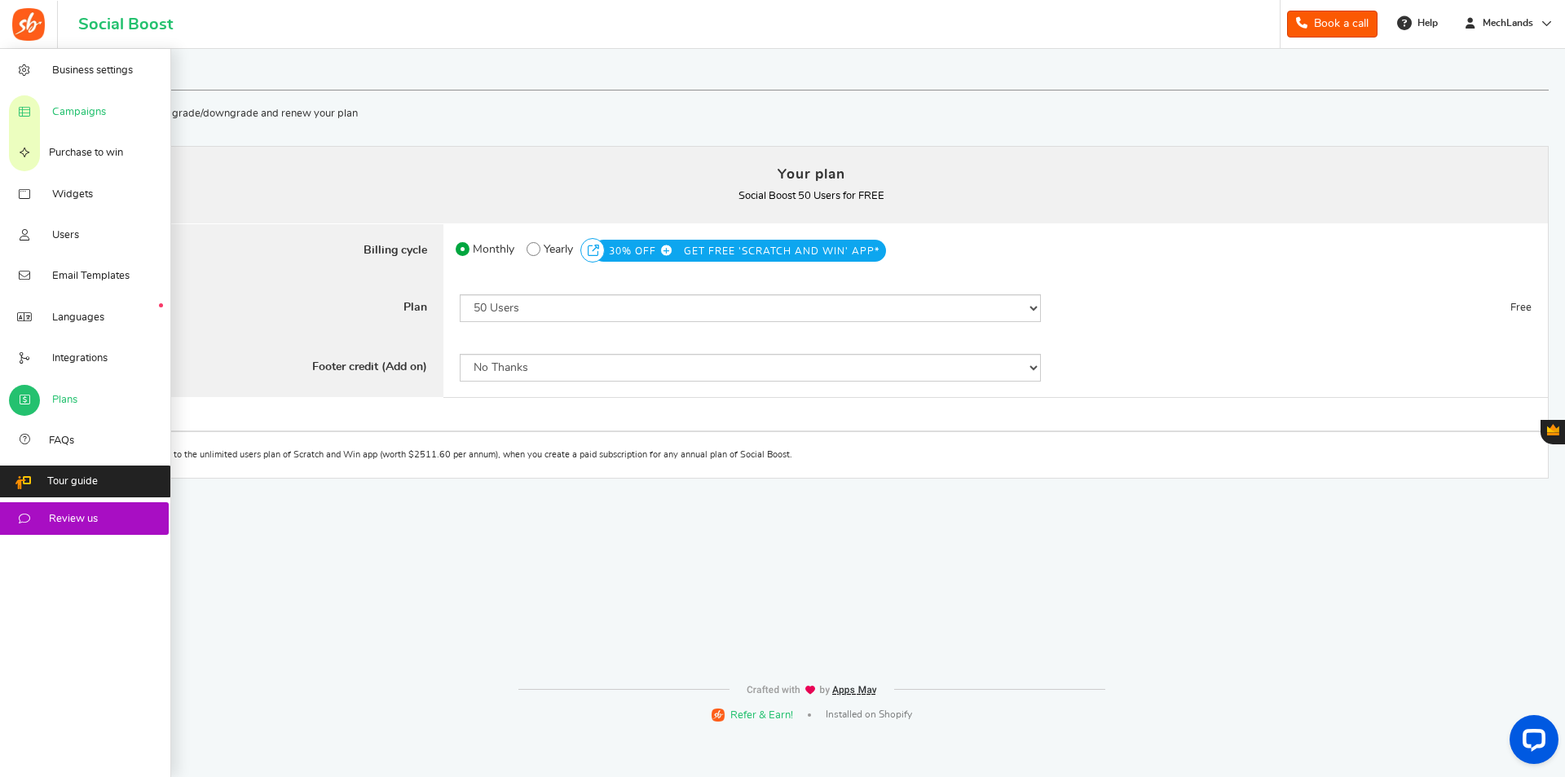  I want to click on span: Campaigns, so click(79, 112).